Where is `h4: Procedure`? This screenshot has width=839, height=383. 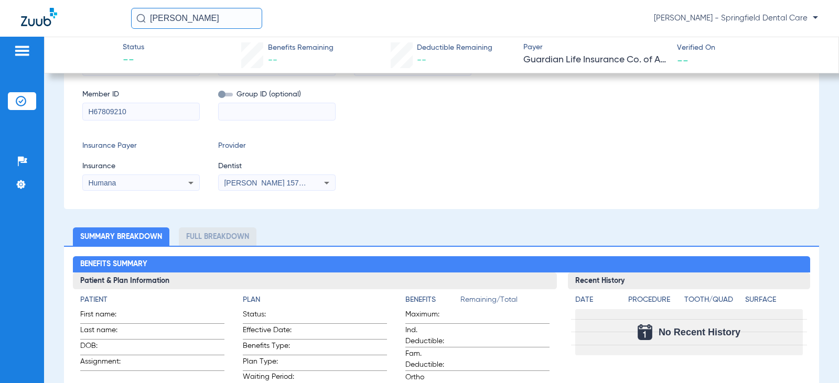
h4: Procedure is located at coordinates (654, 300).